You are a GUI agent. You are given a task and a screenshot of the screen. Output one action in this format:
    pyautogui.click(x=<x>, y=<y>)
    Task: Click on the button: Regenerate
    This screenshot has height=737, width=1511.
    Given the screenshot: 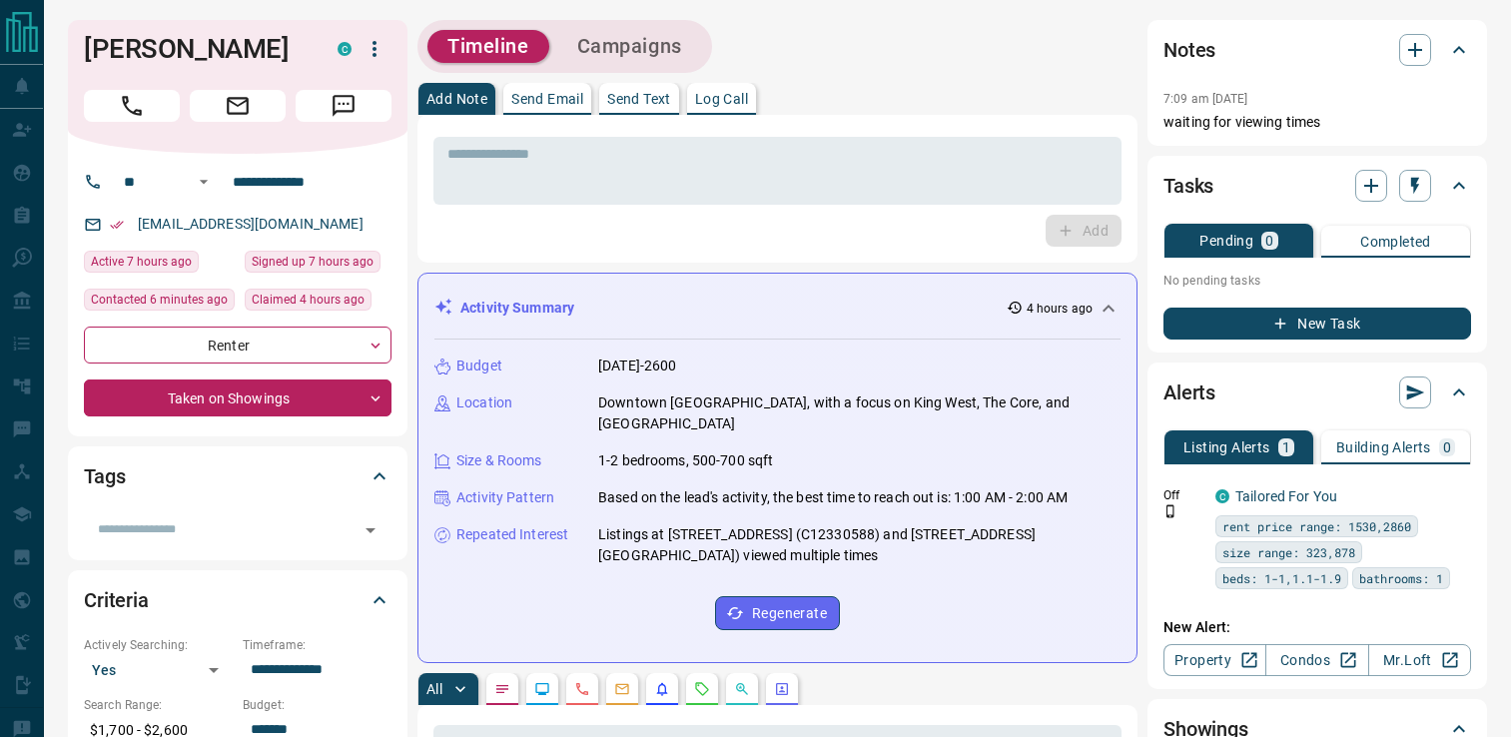 What is the action you would take?
    pyautogui.click(x=777, y=613)
    